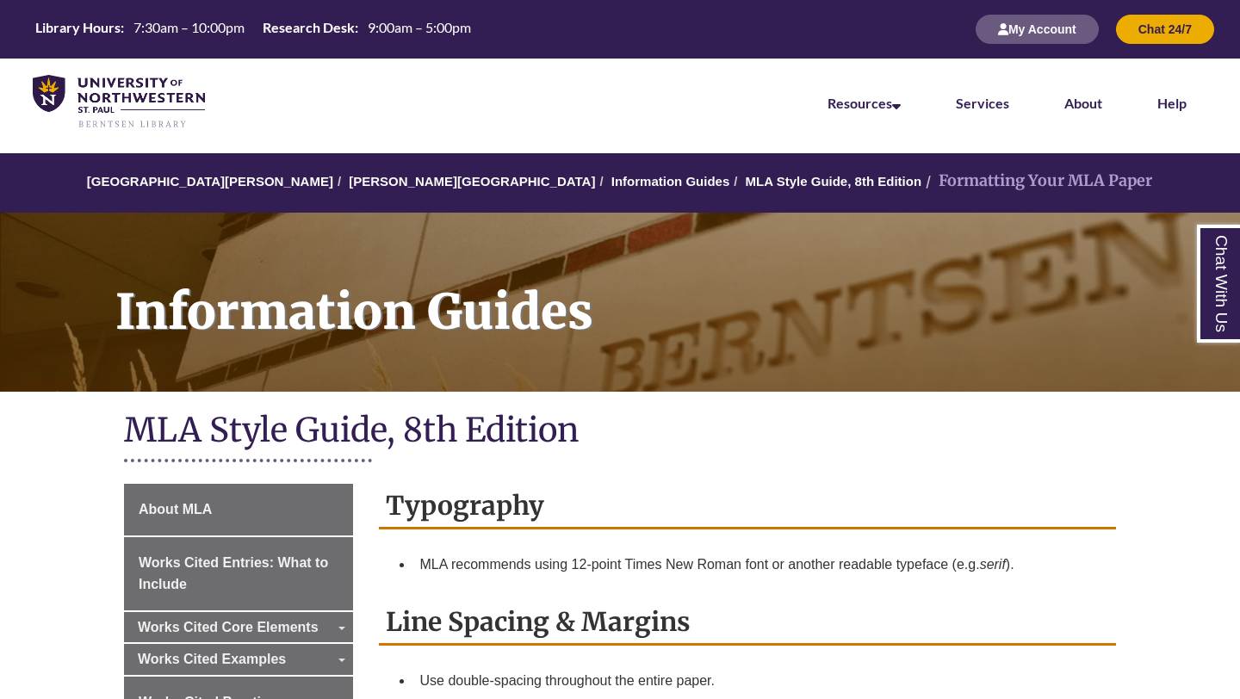  What do you see at coordinates (864, 102) in the screenshot?
I see `a: Resources` at bounding box center [864, 102].